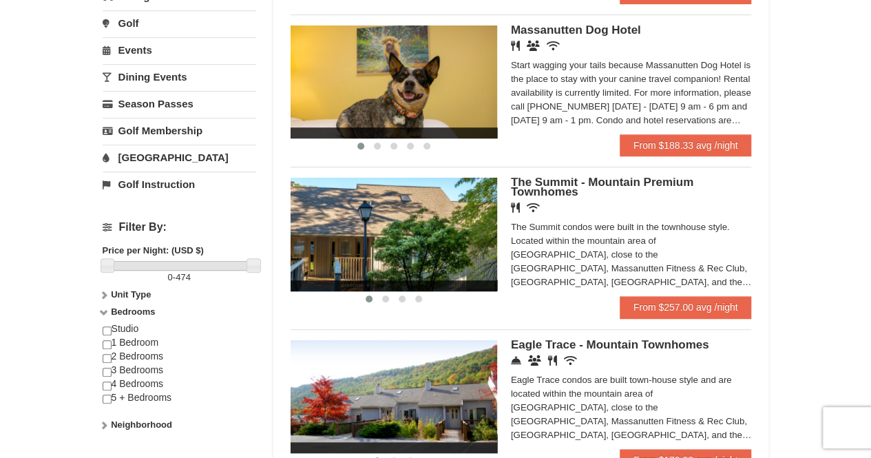 The height and width of the screenshot is (458, 871). I want to click on div: Studio 1 Bedroom 2 Bedrooms 3 Bedrooms 4 Bedrooms 5 + Bedrooms, so click(179, 370).